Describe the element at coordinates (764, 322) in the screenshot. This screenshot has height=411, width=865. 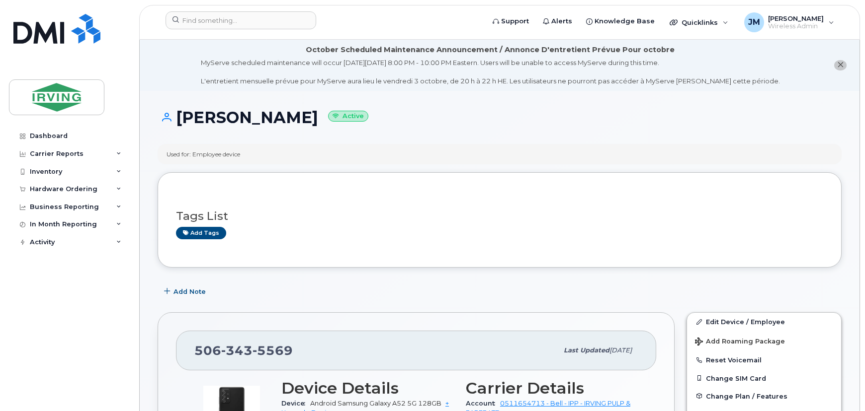
I see `a: Edit Device / Employee` at that location.